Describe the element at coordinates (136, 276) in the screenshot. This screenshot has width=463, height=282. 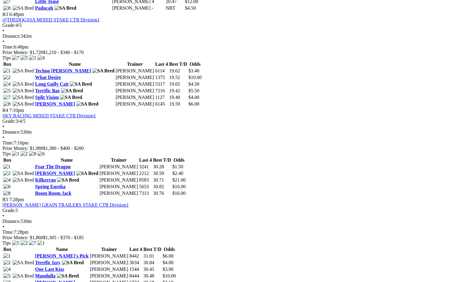
I see `td: 8444` at that location.